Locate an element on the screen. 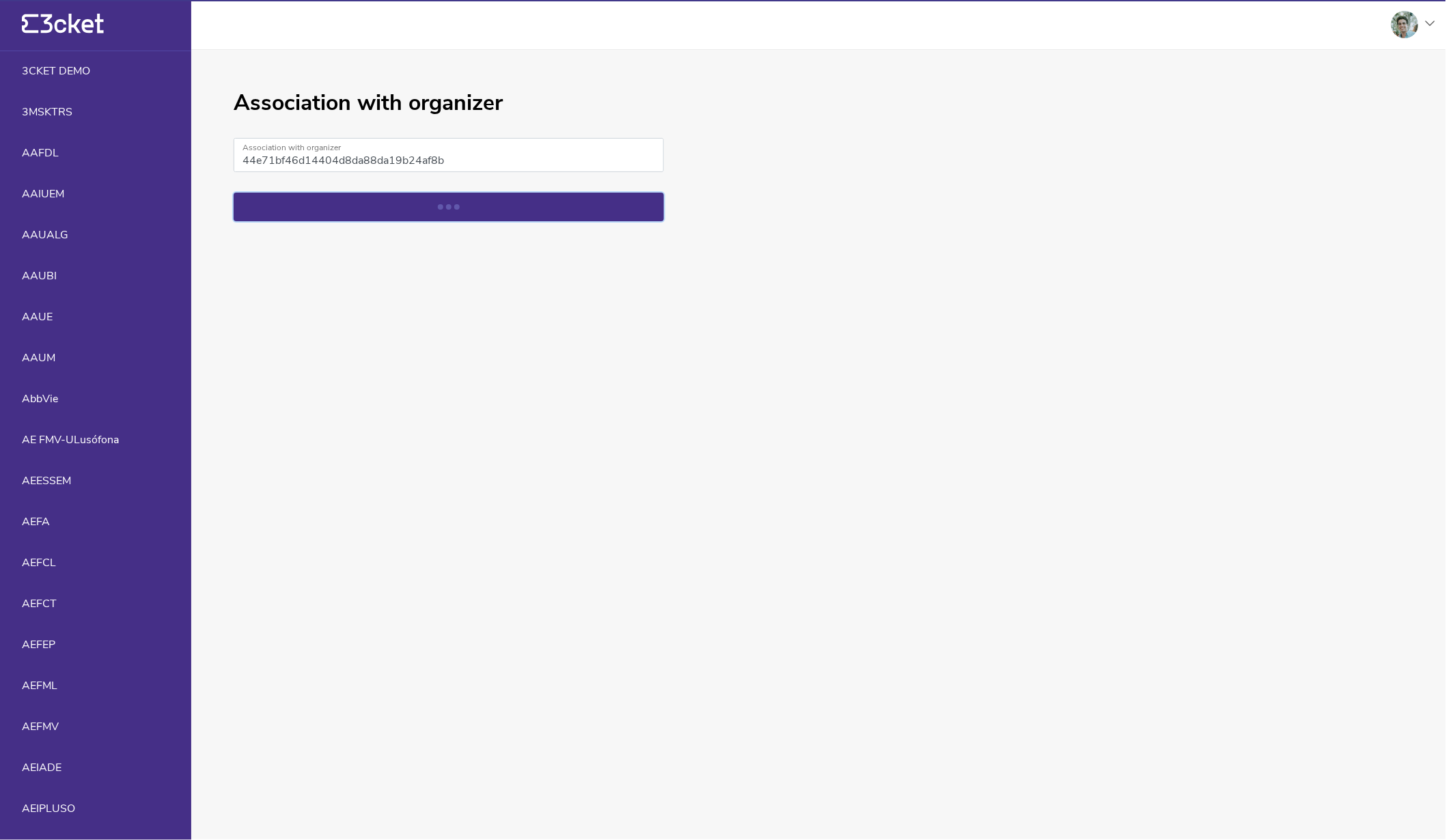  span: AAUBI is located at coordinates (39, 276).